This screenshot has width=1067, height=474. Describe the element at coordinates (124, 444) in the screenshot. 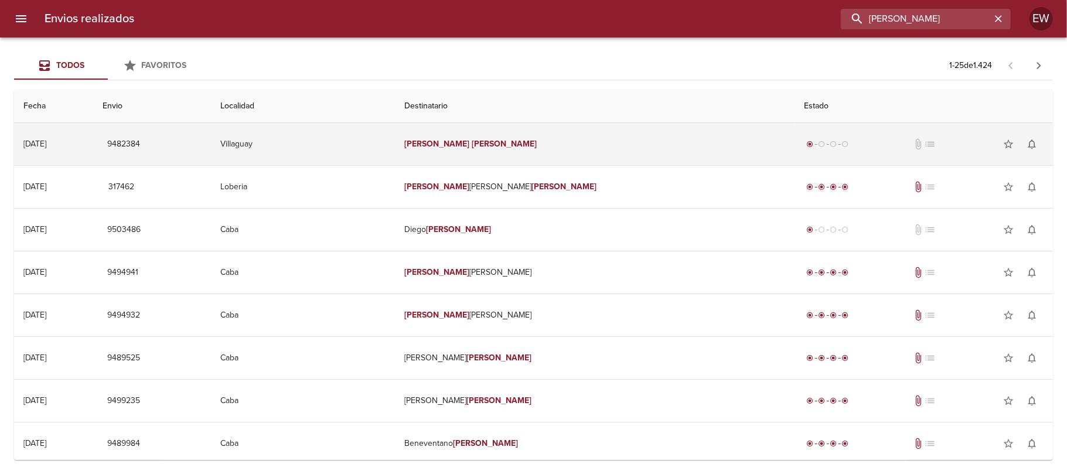

I see `span: 9489984` at that location.